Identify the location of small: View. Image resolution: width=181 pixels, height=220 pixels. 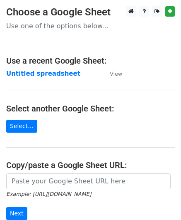
(116, 73).